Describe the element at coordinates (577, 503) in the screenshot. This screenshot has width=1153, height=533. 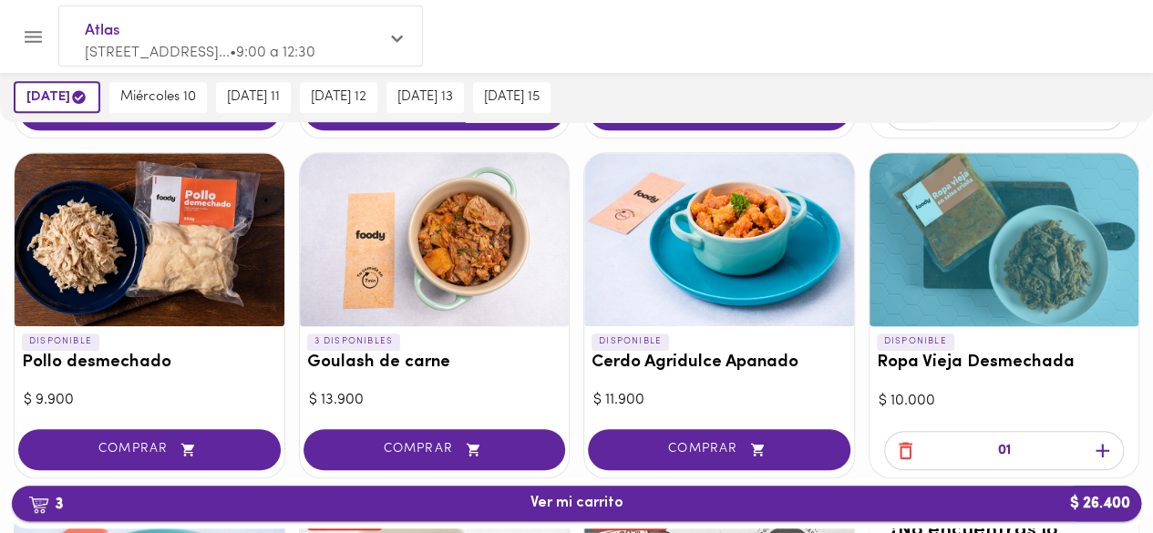
I see `span: Ver mi carrito` at that location.